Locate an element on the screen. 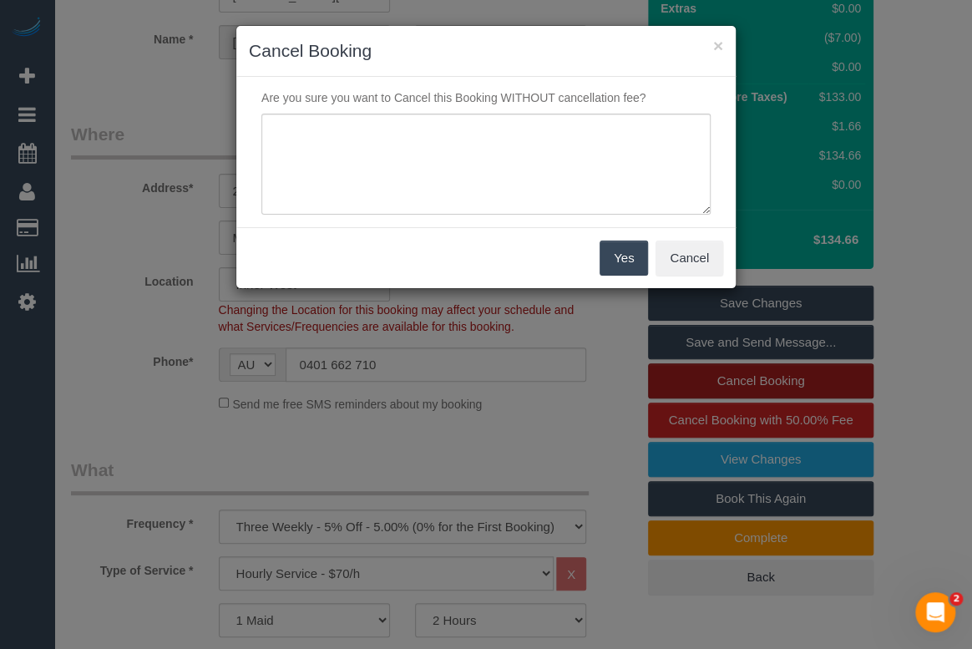  span: 2 is located at coordinates (956, 599).